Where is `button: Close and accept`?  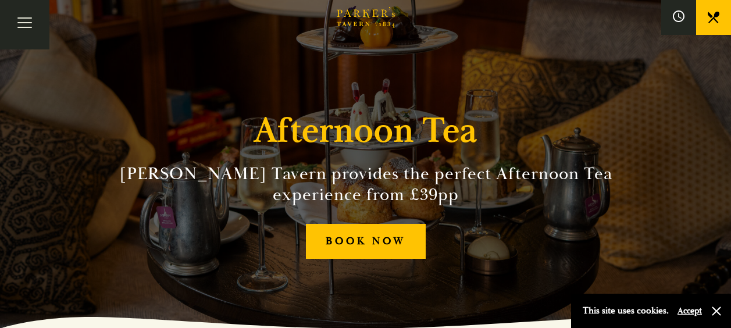 button: Close and accept is located at coordinates (716, 311).